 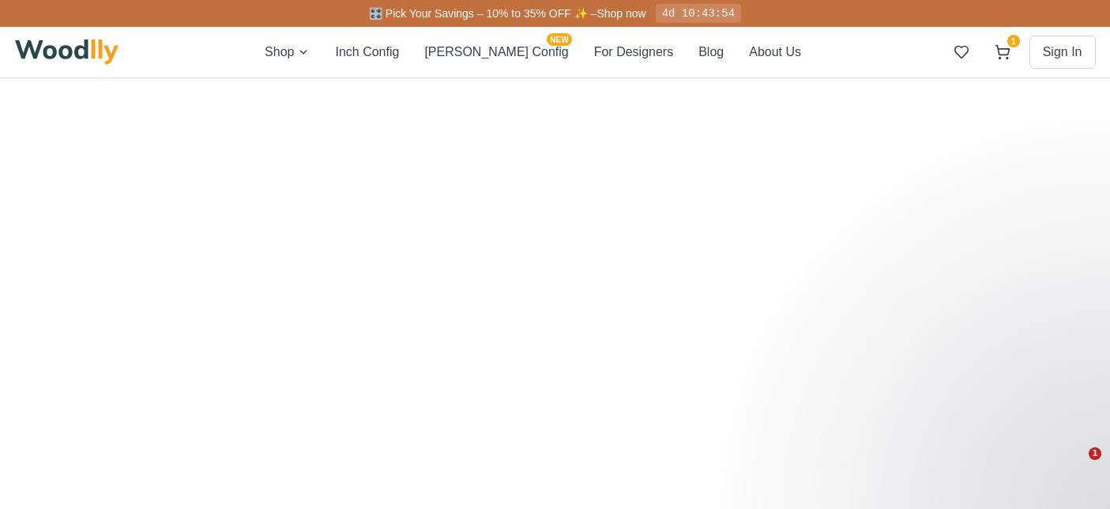 I want to click on span: 🎛️ Pick Your Savings – 10% to 35% OFF ✨ –, so click(x=483, y=13).